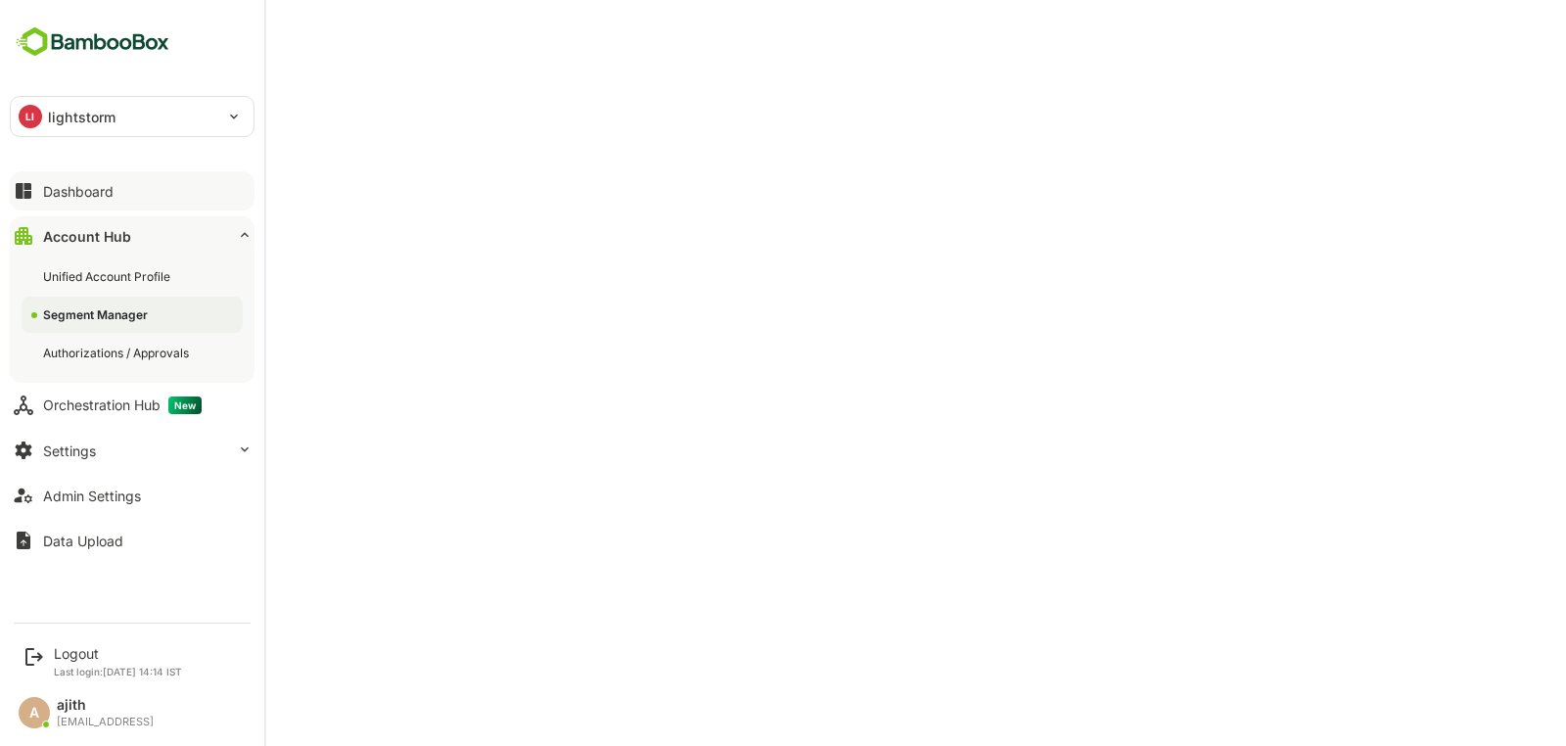  I want to click on div: Data Upload, so click(83, 540).